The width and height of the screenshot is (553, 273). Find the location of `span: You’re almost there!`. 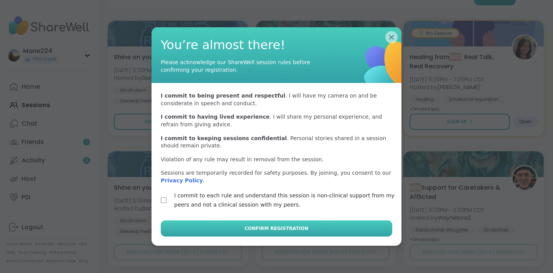

span: You’re almost there! is located at coordinates (276, 45).